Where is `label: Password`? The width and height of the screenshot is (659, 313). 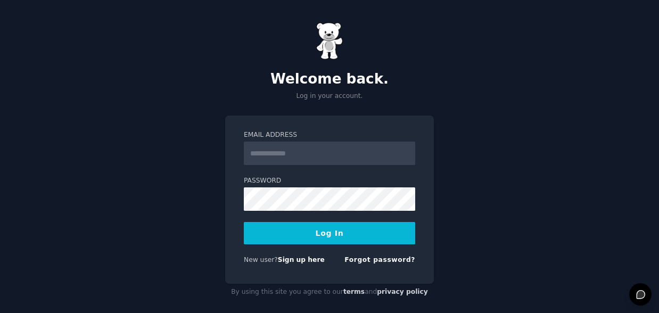 label: Password is located at coordinates (330, 181).